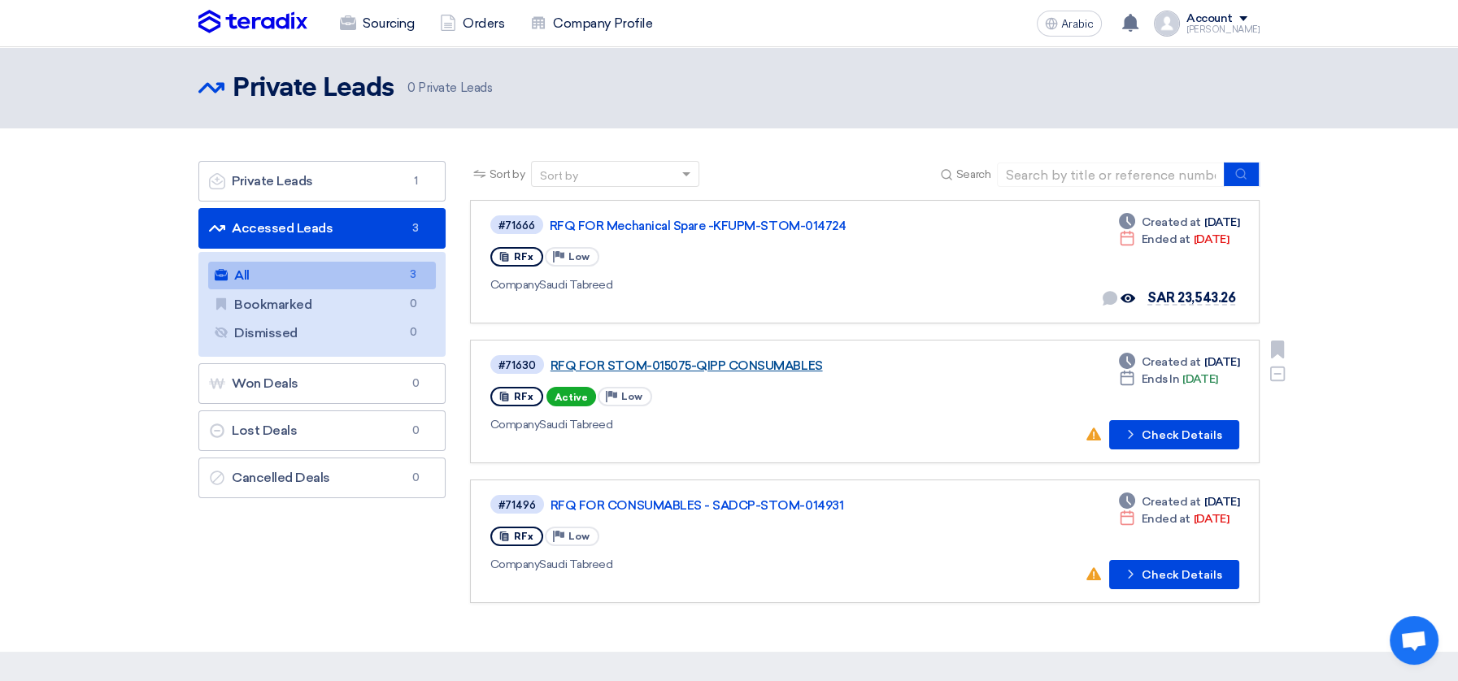 The height and width of the screenshot is (681, 1458). What do you see at coordinates (241, 275) in the screenshot?
I see `font: All` at bounding box center [241, 275].